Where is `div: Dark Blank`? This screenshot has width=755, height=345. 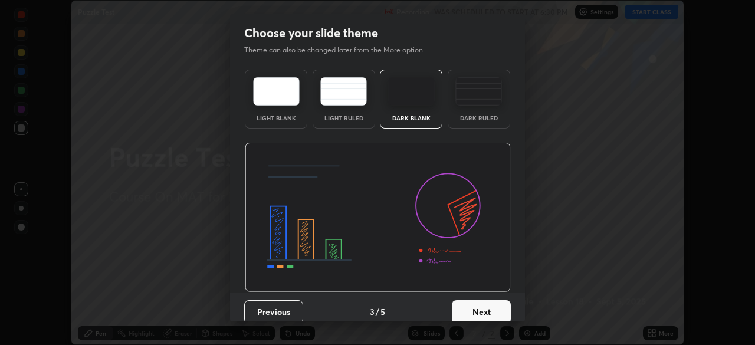
div: Dark Blank is located at coordinates (411, 118).